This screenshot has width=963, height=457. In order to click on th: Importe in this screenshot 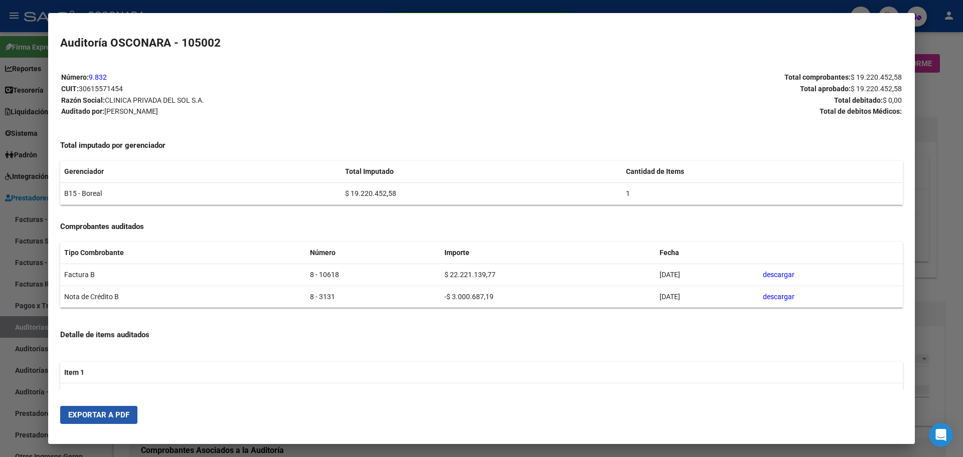, I will do `click(547, 253)`.